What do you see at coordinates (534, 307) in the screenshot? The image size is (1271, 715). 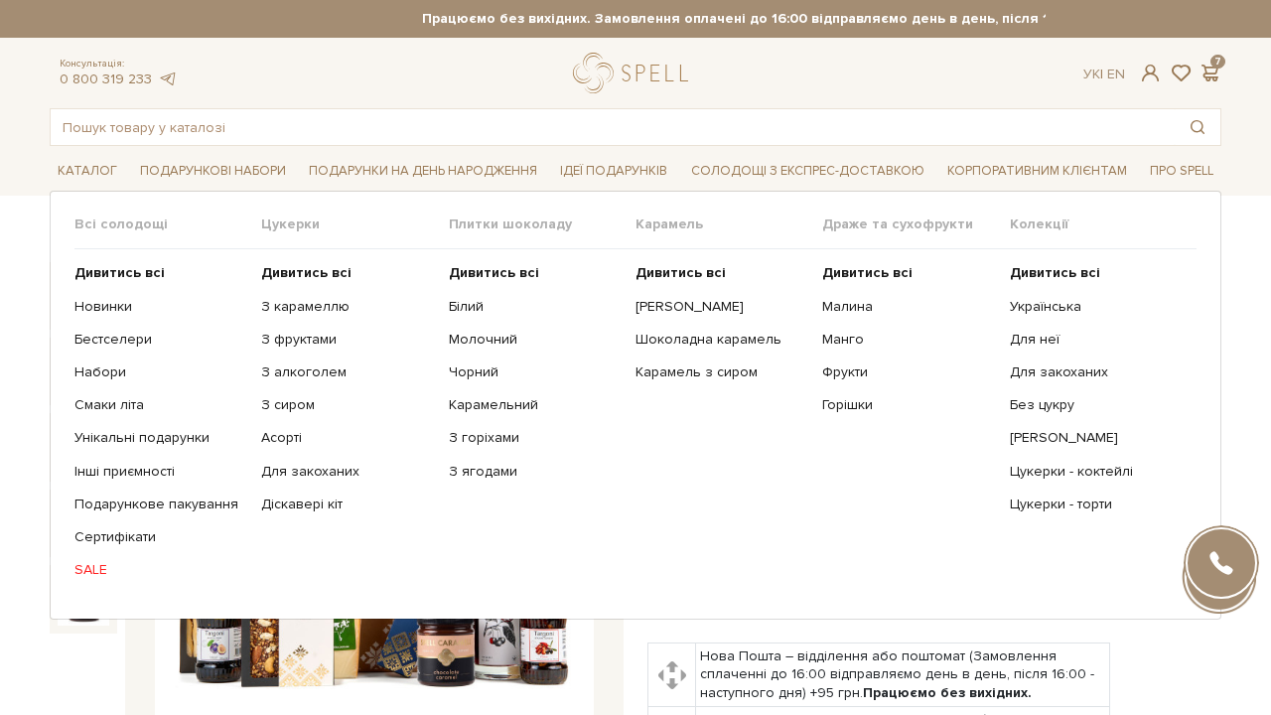 I see `a: Білий` at bounding box center [534, 307].